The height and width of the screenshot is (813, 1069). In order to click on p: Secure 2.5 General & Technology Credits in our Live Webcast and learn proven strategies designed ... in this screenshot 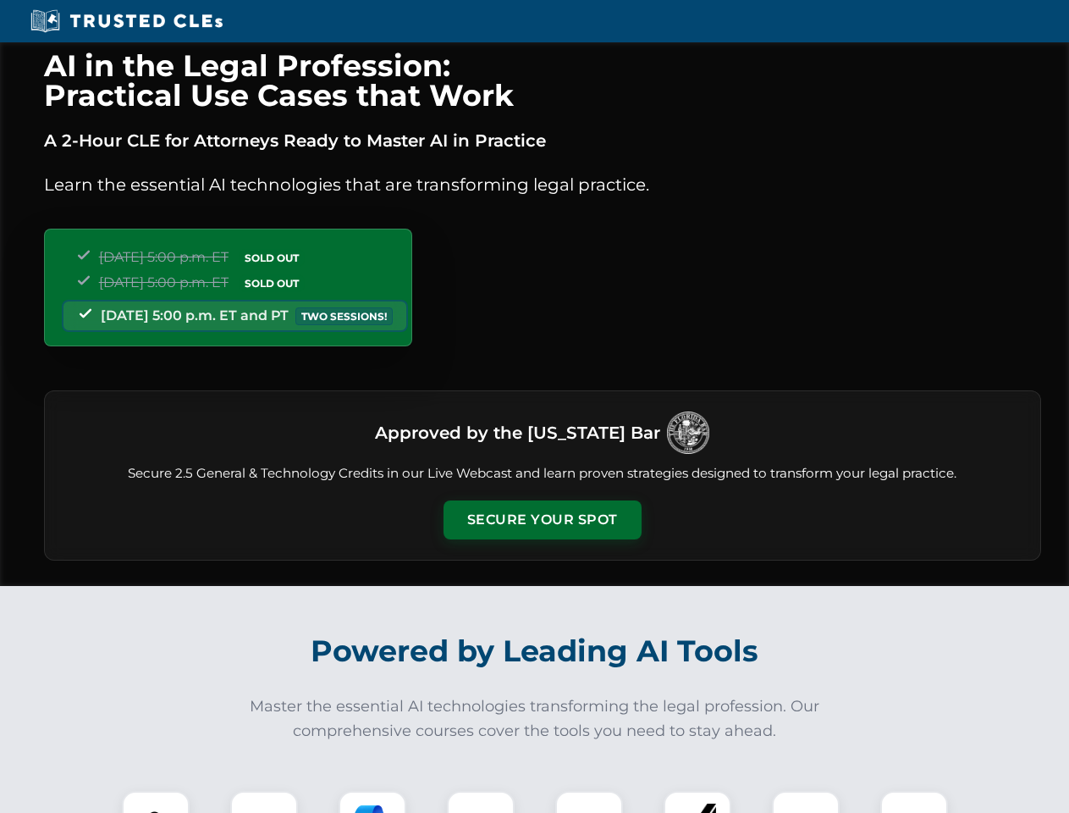, I will do `click(543, 473)`.